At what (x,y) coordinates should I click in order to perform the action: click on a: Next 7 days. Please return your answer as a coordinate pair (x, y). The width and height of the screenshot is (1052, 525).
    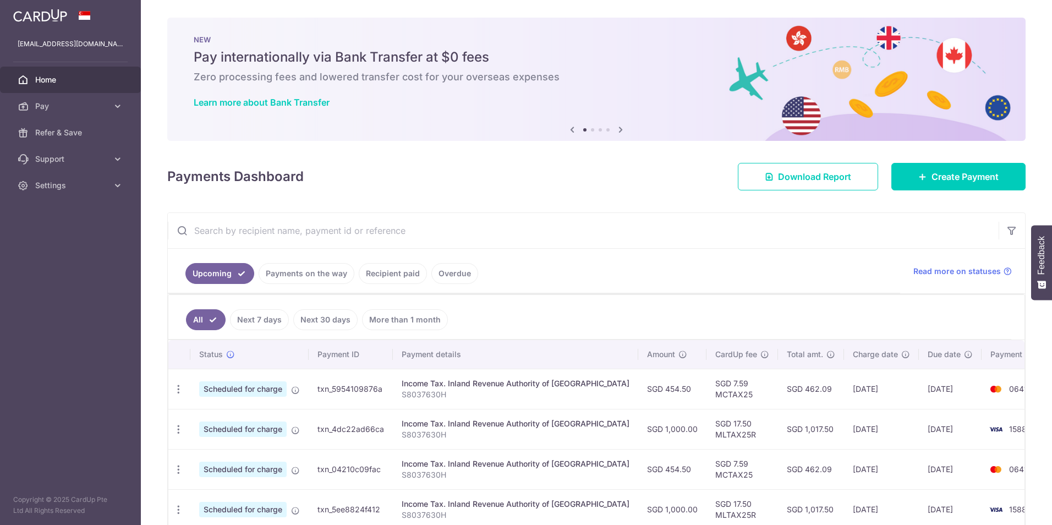
    Looking at the image, I should click on (259, 320).